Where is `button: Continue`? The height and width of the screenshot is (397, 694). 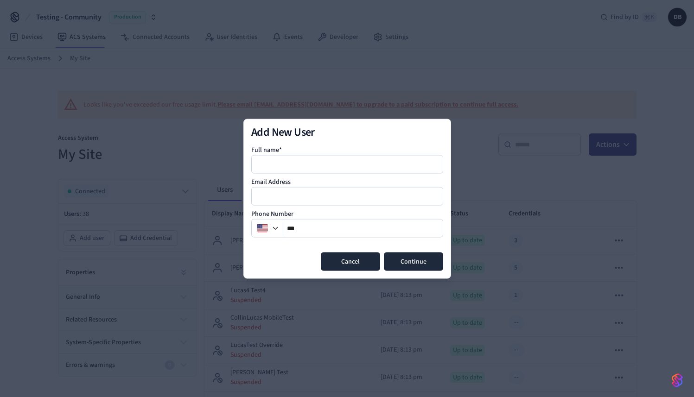
button: Continue is located at coordinates (413, 261).